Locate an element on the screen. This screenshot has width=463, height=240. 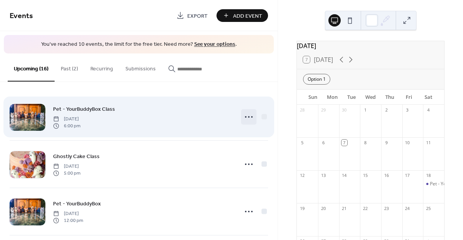
div: 18 is located at coordinates (428, 175).